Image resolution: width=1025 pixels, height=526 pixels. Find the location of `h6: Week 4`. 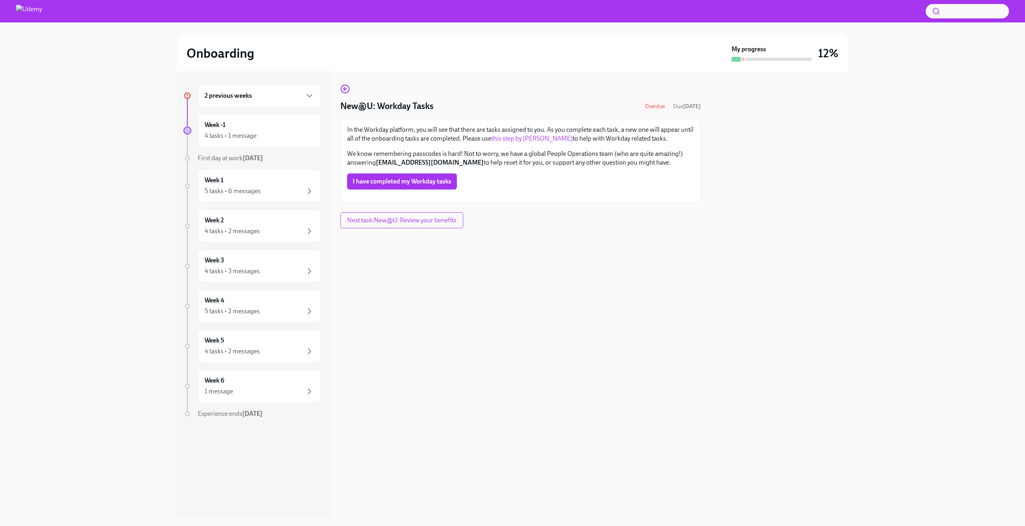

h6: Week 4 is located at coordinates (214, 300).